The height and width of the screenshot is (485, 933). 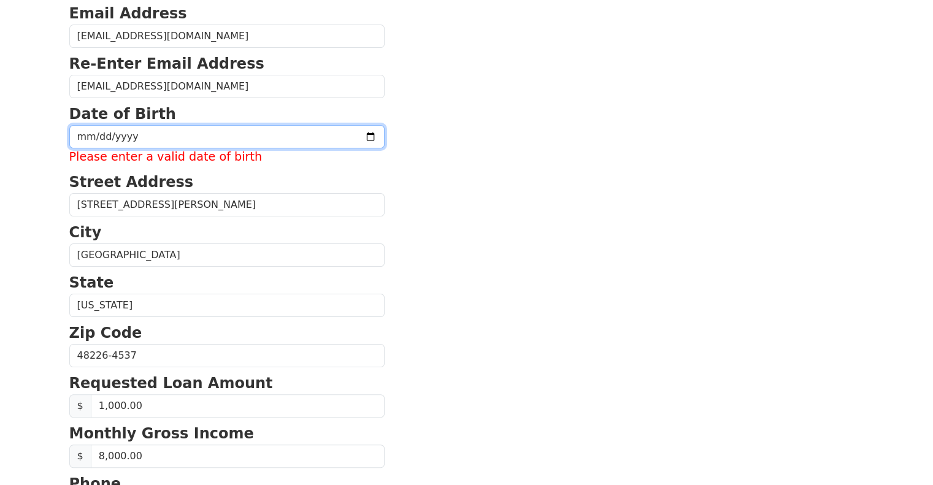 What do you see at coordinates (123, 114) in the screenshot?
I see `strong: Date of Birth` at bounding box center [123, 114].